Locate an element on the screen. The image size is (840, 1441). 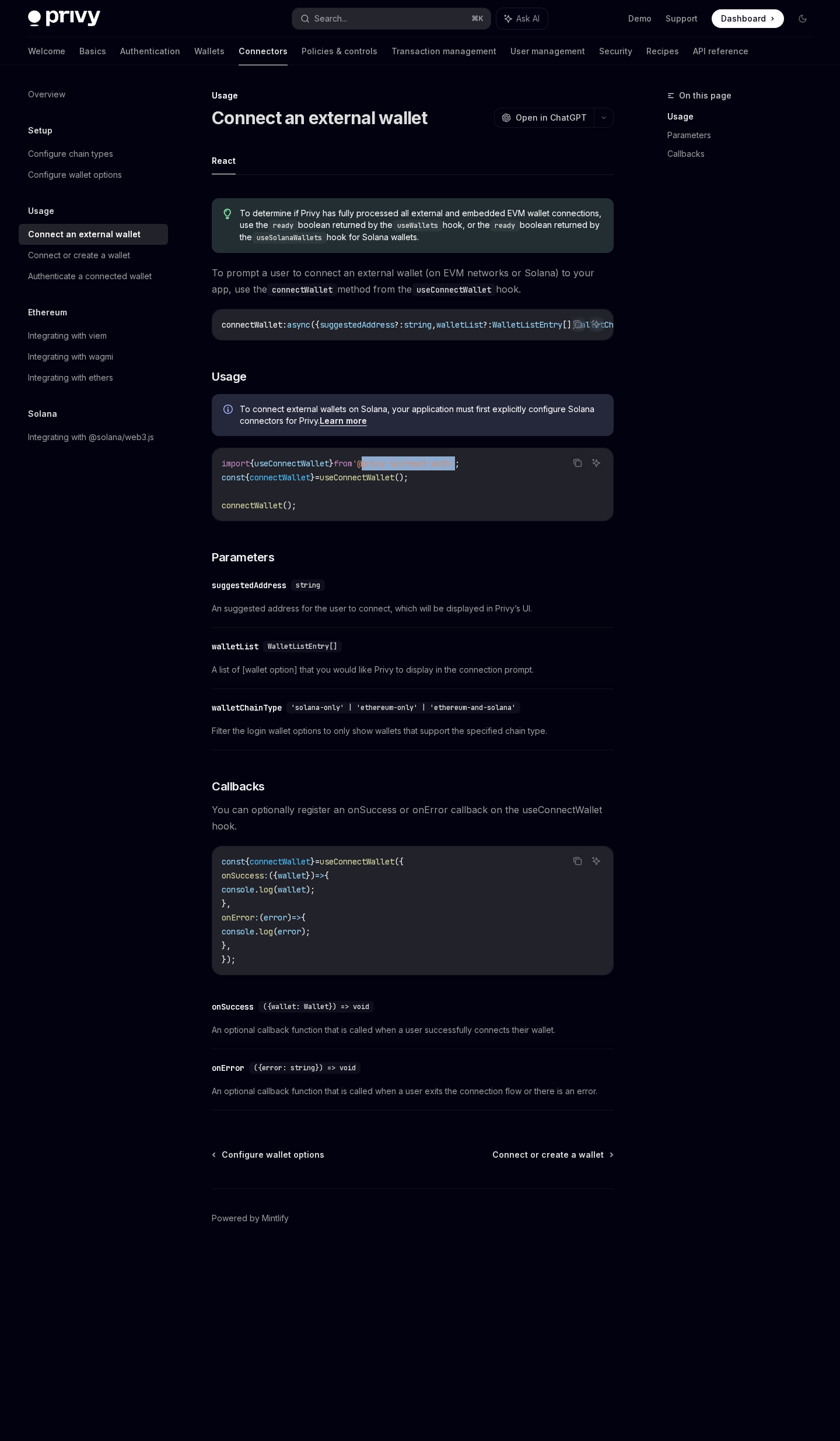
span: A list of [wallet option] that you would like Privy to display in the connection prompt. is located at coordinates (412, 670).